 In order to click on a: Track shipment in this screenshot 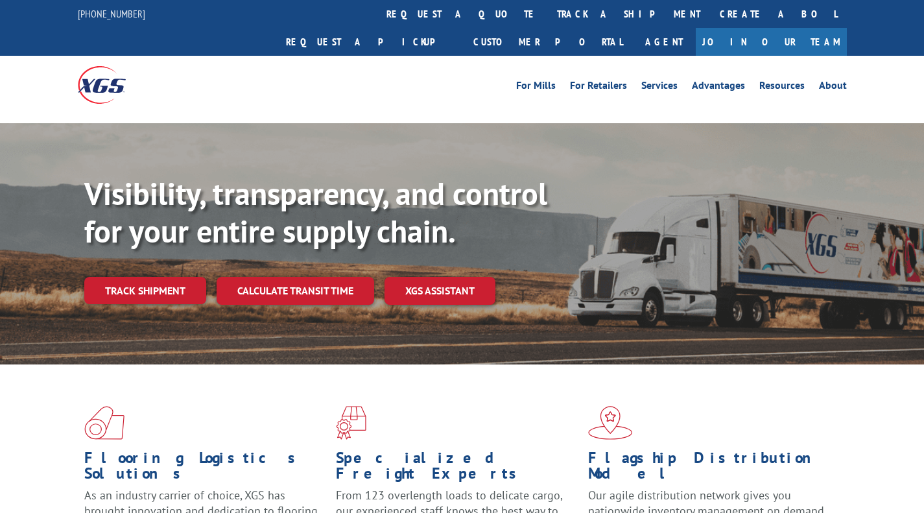, I will do `click(145, 290)`.